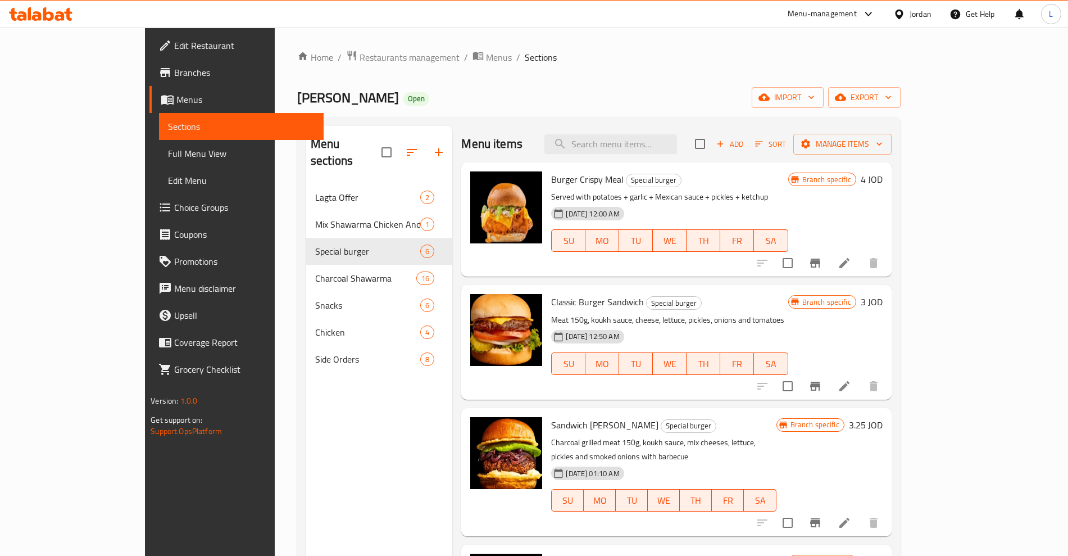 The width and height of the screenshot is (1068, 556). What do you see at coordinates (379, 305) in the screenshot?
I see `div: Snacks6` at bounding box center [379, 305].